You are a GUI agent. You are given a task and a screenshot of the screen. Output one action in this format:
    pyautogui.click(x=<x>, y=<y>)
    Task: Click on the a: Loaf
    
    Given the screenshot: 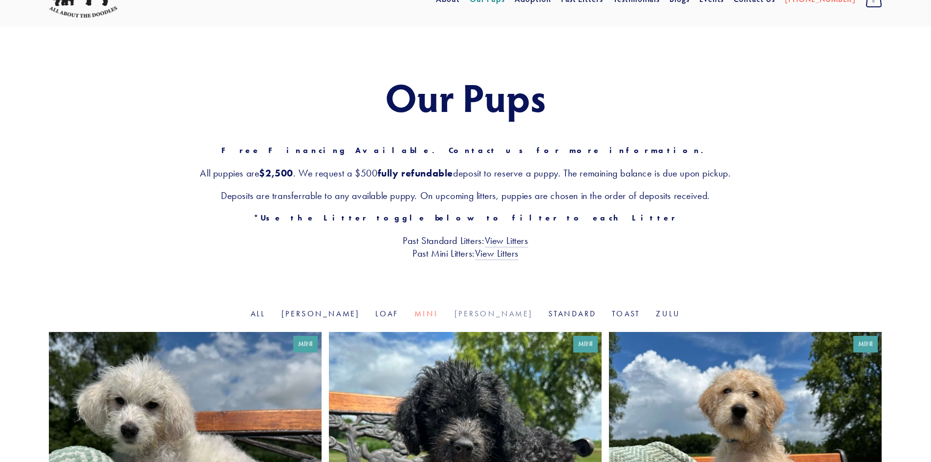 What is the action you would take?
    pyautogui.click(x=387, y=313)
    